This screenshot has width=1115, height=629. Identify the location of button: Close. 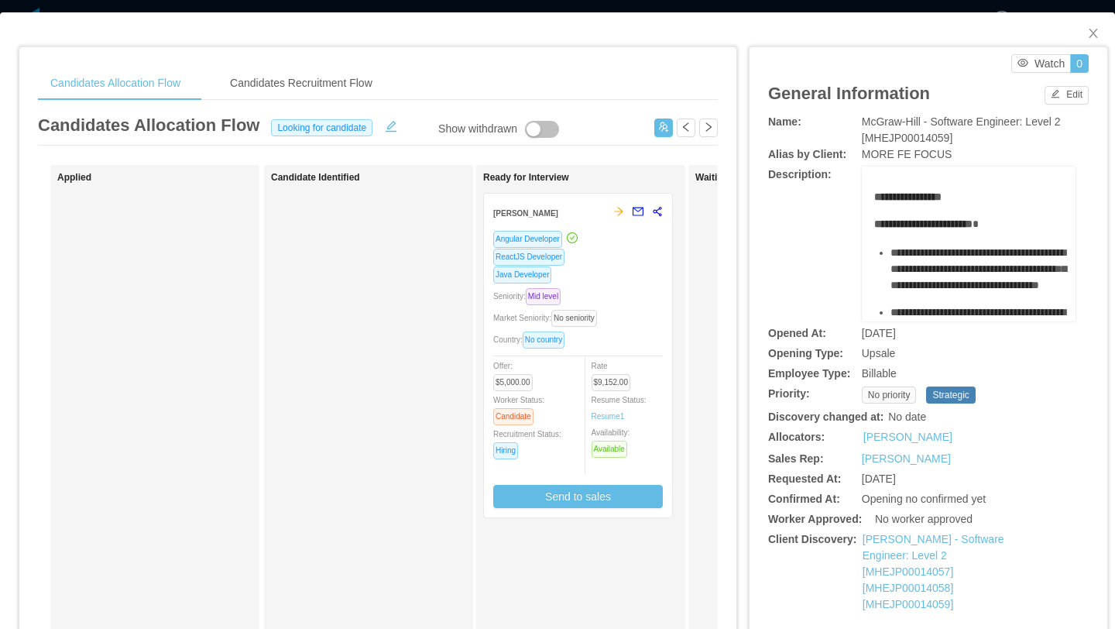
(1094, 34).